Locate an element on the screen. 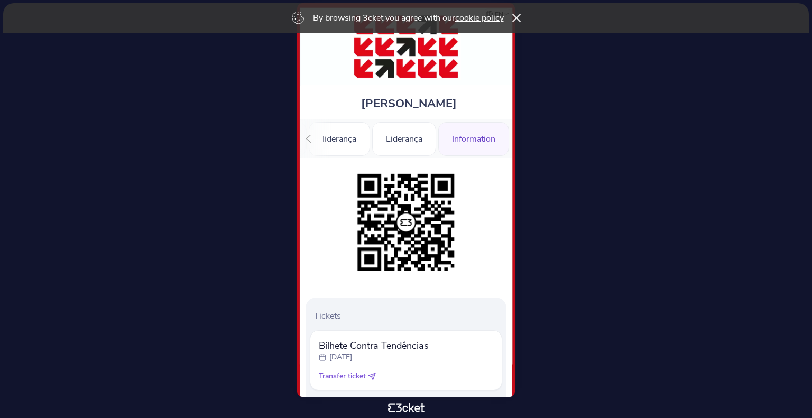 The height and width of the screenshot is (418, 812). p: By browsing 3cket you agree with our is located at coordinates (408, 18).